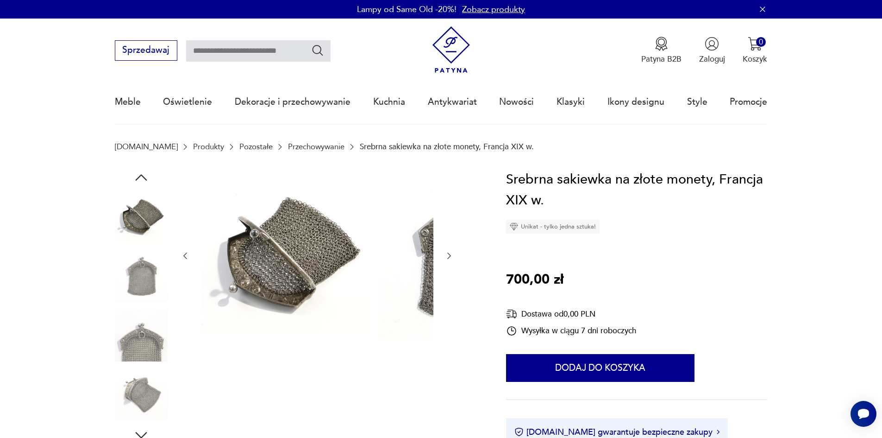 The image size is (882, 438). What do you see at coordinates (748, 102) in the screenshot?
I see `a: Promocje` at bounding box center [748, 102].